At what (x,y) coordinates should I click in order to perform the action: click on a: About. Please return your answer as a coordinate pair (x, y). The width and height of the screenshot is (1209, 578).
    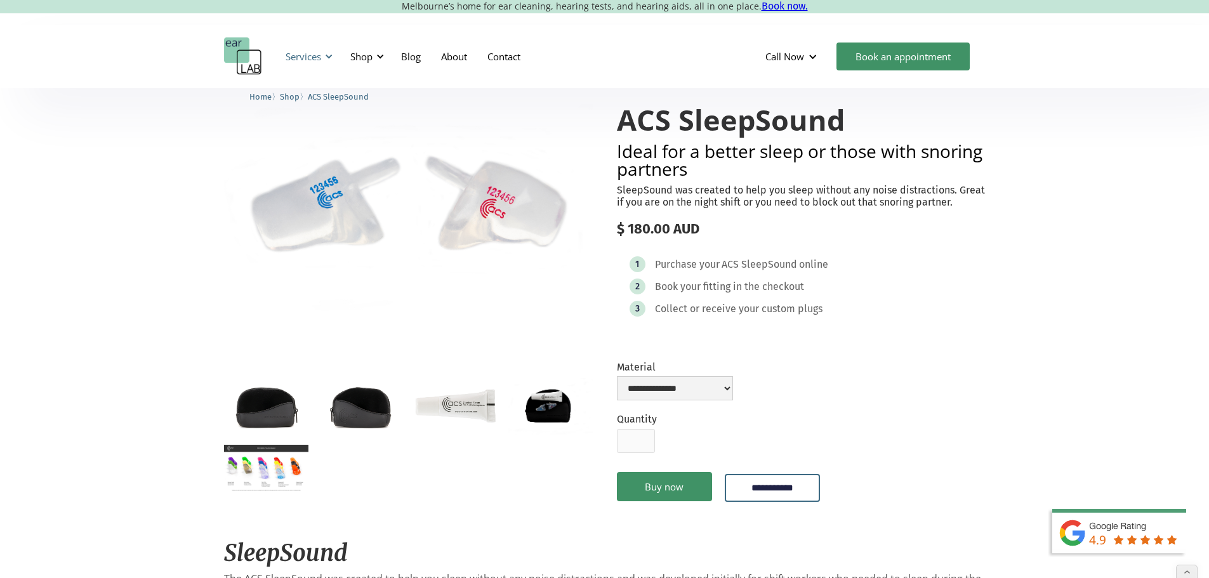
    Looking at the image, I should click on (454, 56).